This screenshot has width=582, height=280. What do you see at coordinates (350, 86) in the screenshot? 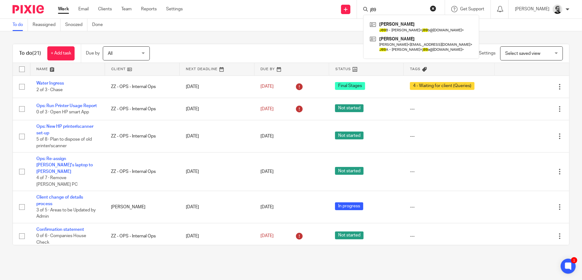
I see `span: Final Stages` at bounding box center [350, 86].